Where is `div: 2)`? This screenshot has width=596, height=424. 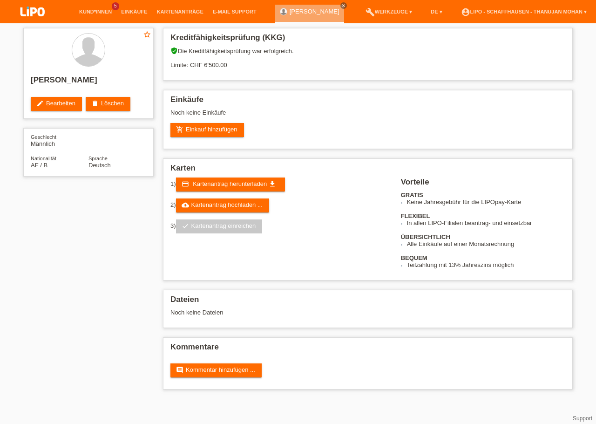 div: 2) is located at coordinates (280, 205).